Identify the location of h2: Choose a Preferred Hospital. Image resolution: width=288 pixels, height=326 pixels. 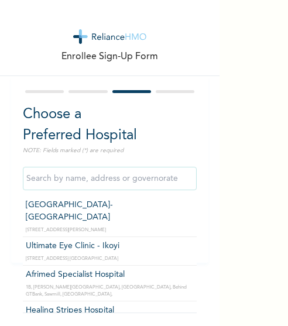
(110, 125).